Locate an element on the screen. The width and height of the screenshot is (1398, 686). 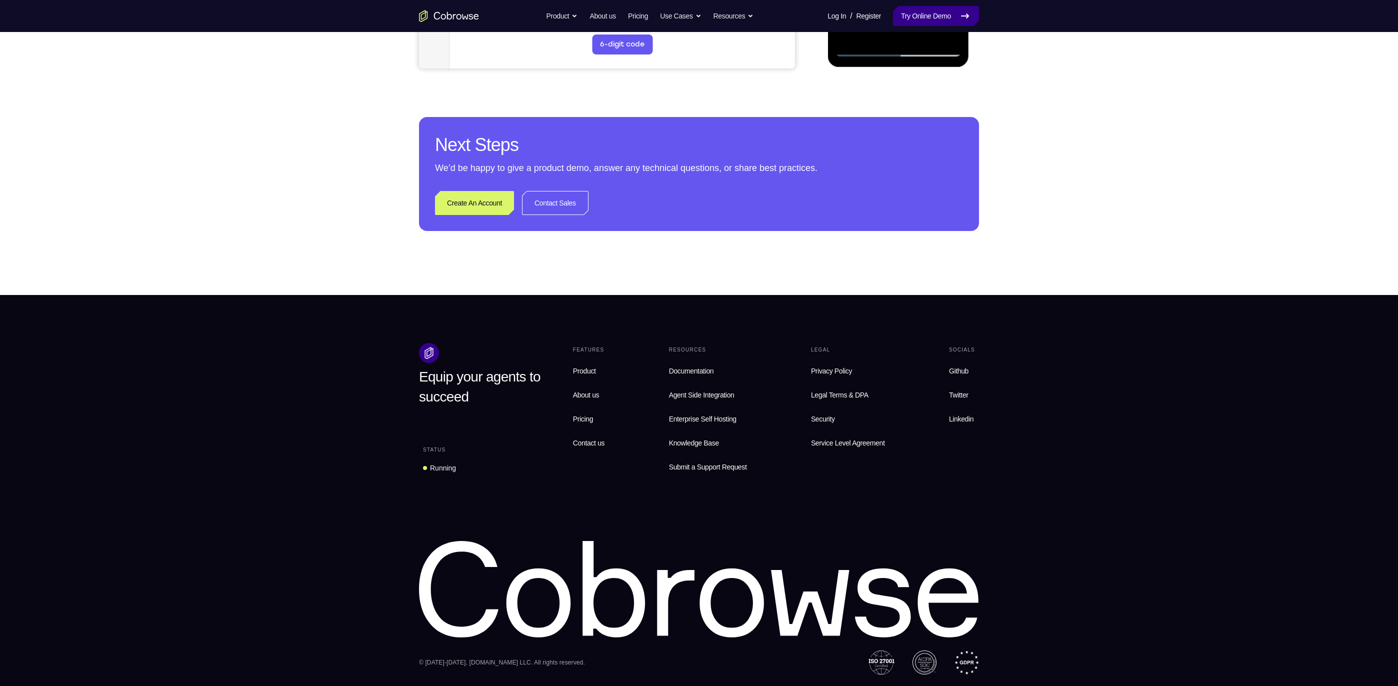
h2: Next Steps is located at coordinates (699, 145).